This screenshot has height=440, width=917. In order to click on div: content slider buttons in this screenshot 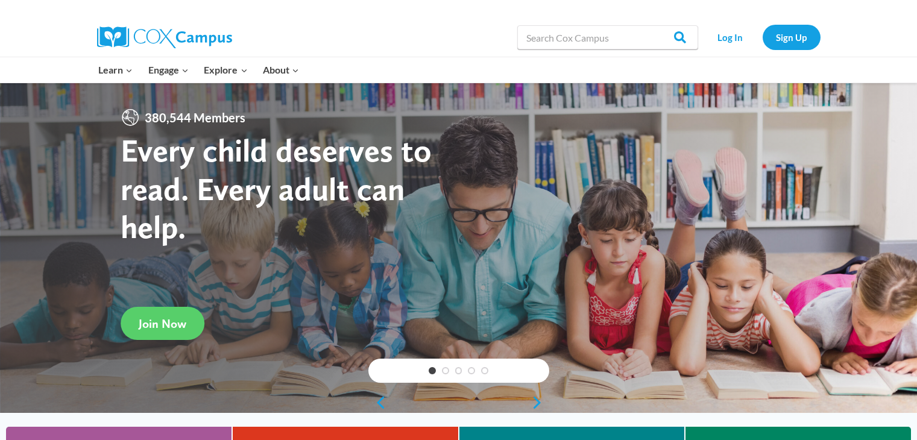, I will do `click(459, 403)`.